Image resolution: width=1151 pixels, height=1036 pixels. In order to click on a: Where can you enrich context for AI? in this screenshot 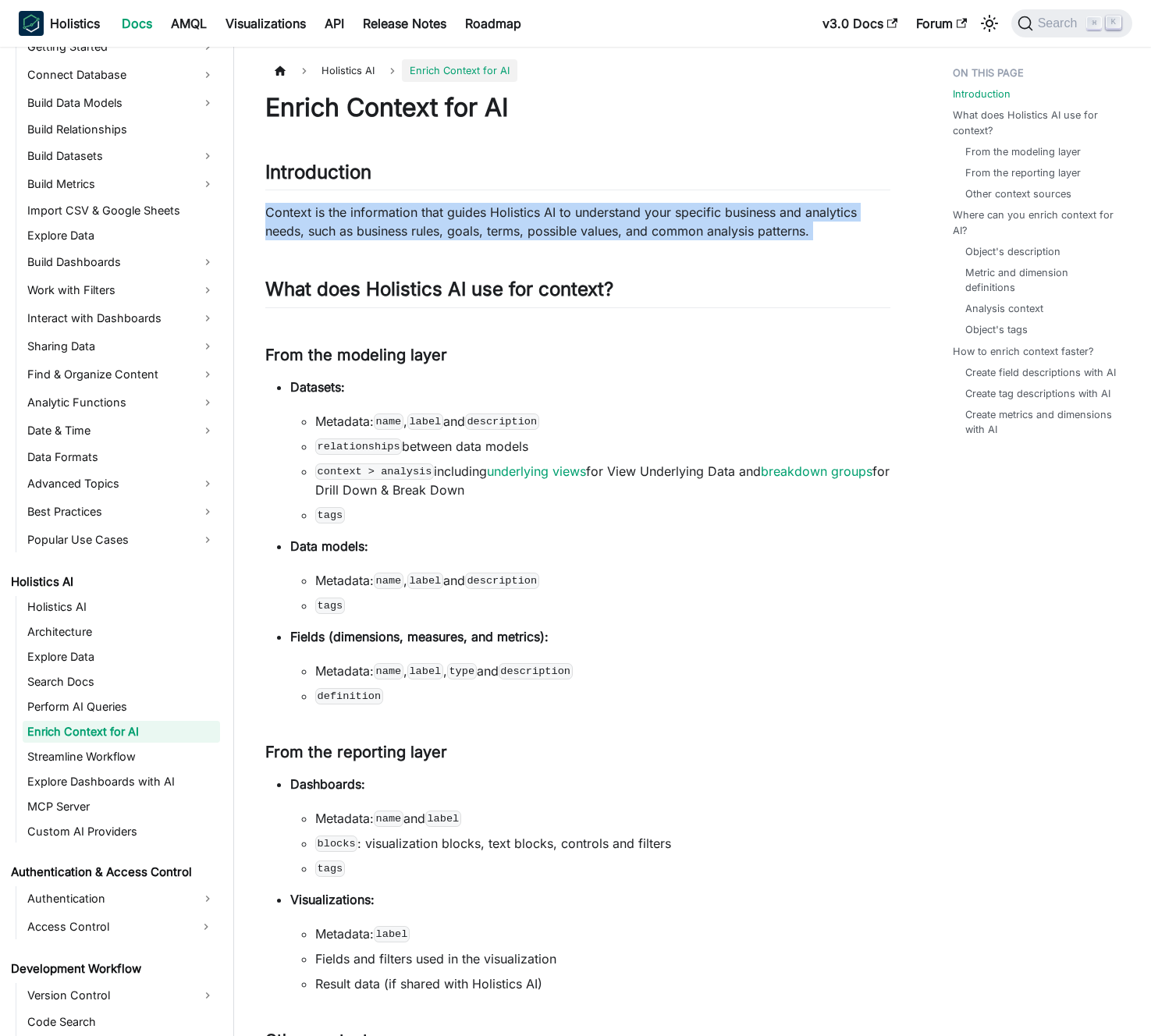, I will do `click(1040, 222)`.